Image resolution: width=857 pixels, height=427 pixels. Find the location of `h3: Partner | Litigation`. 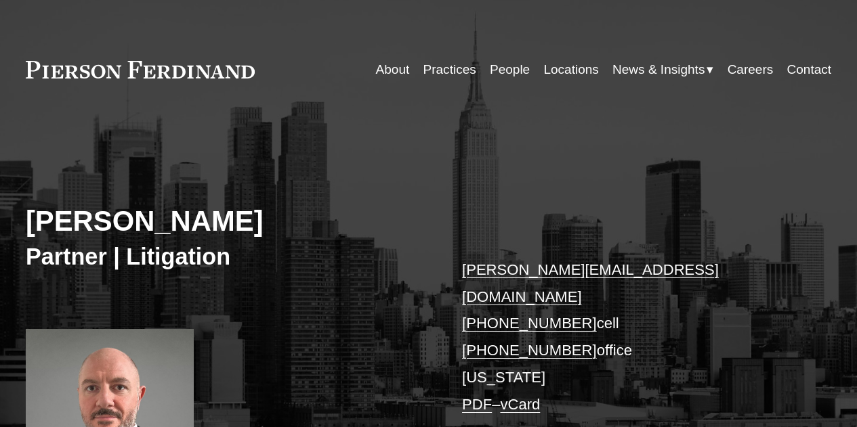

h3: Partner | Litigation is located at coordinates (227, 257).